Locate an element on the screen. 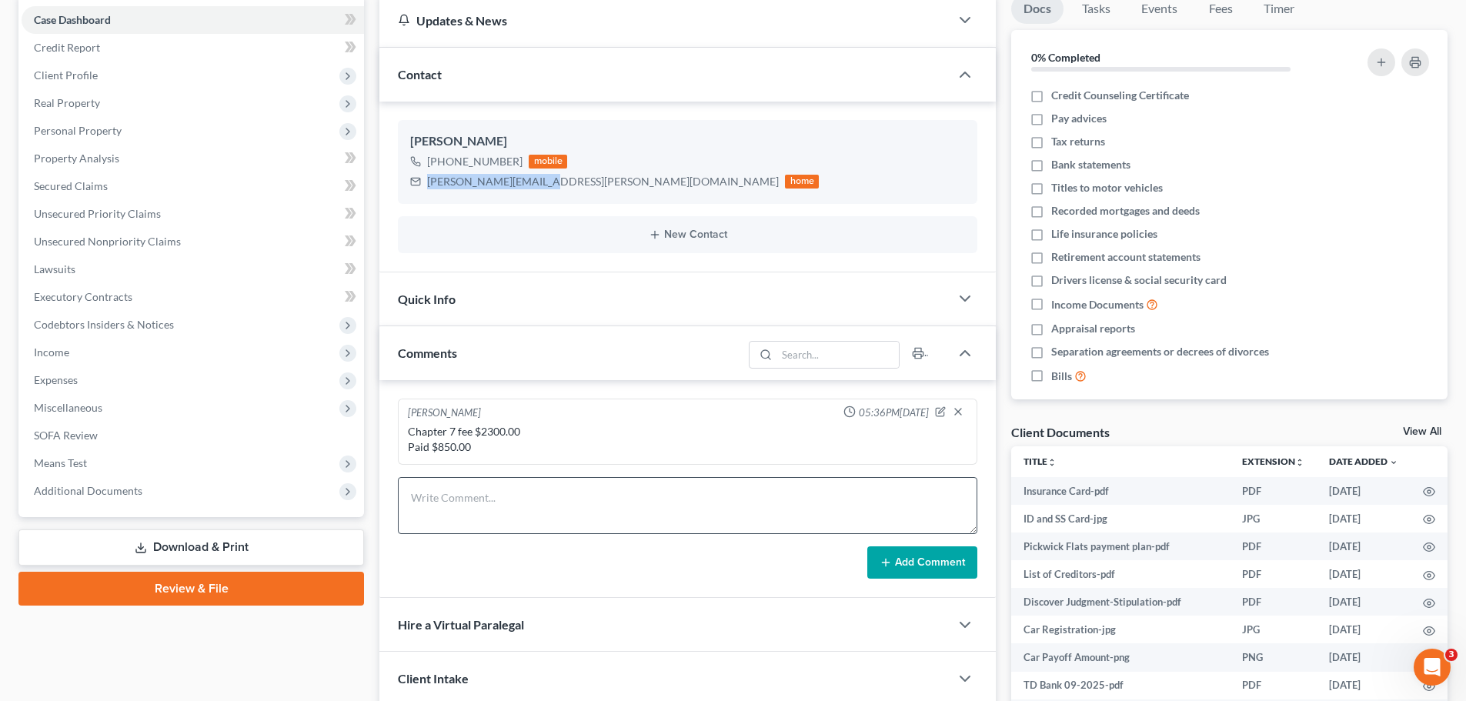  div: home is located at coordinates (802, 182).